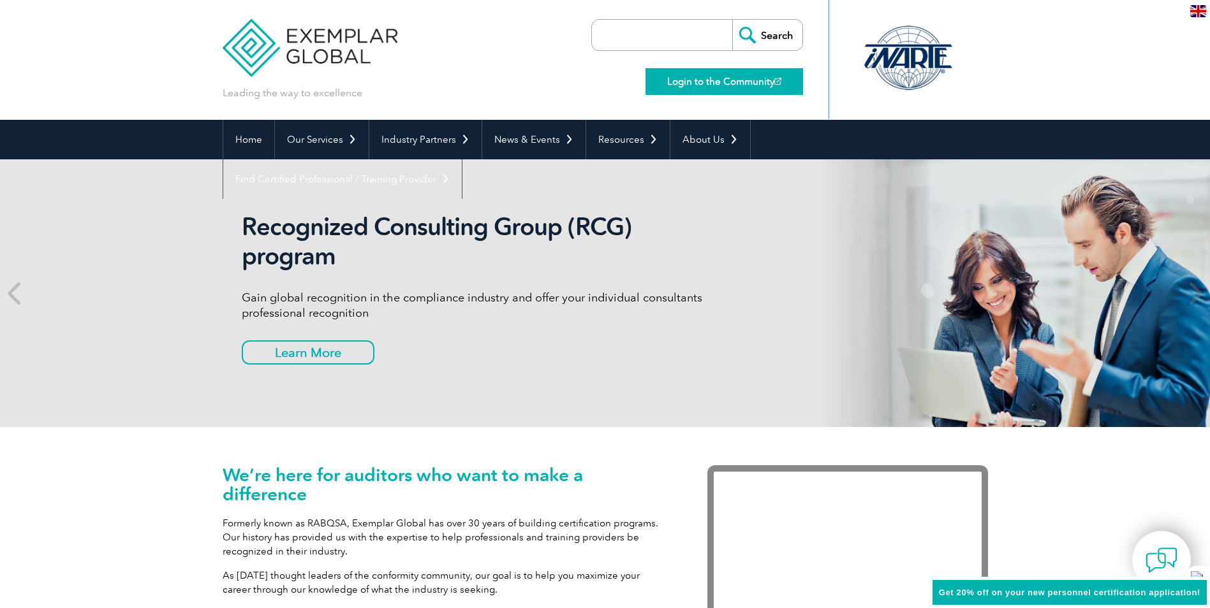 The width and height of the screenshot is (1210, 608). What do you see at coordinates (308, 353) in the screenshot?
I see `a: Learn More` at bounding box center [308, 353].